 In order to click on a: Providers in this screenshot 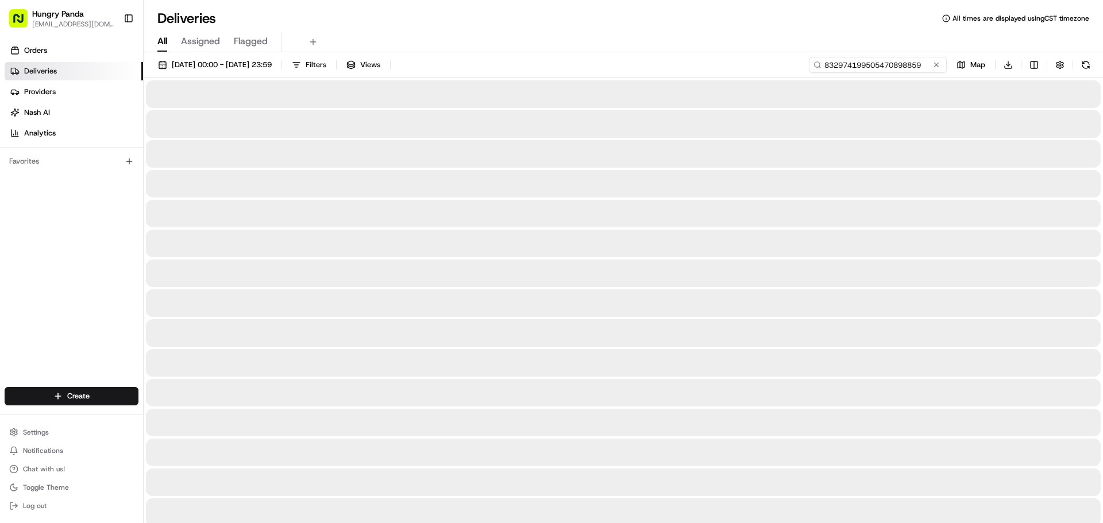, I will do `click(74, 92)`.